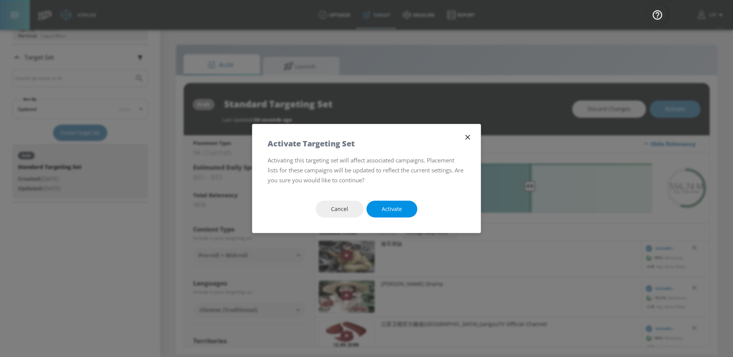 The width and height of the screenshot is (733, 357). What do you see at coordinates (367, 170) in the screenshot?
I see `p: Activating this targeting set will affect associated campaigns. Placement lists for these campaig...` at bounding box center [367, 170].